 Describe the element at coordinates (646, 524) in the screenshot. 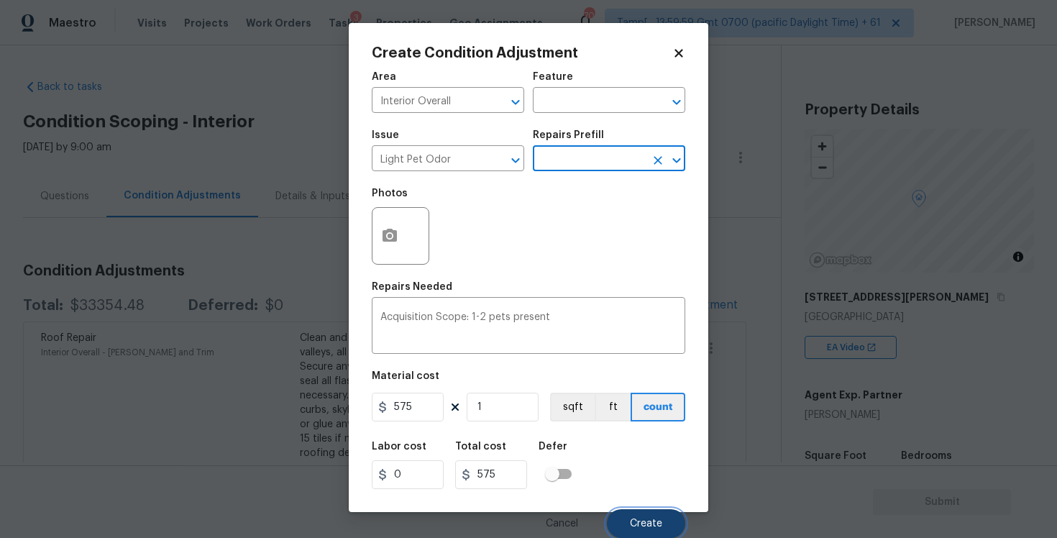

I see `button: Create` at that location.